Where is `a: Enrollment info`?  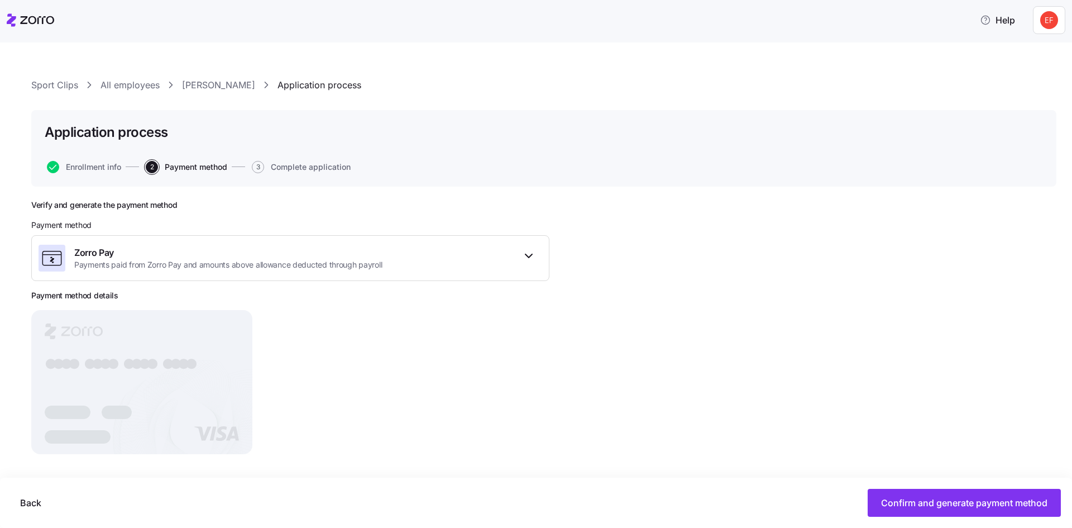
a: Enrollment info is located at coordinates (83, 167).